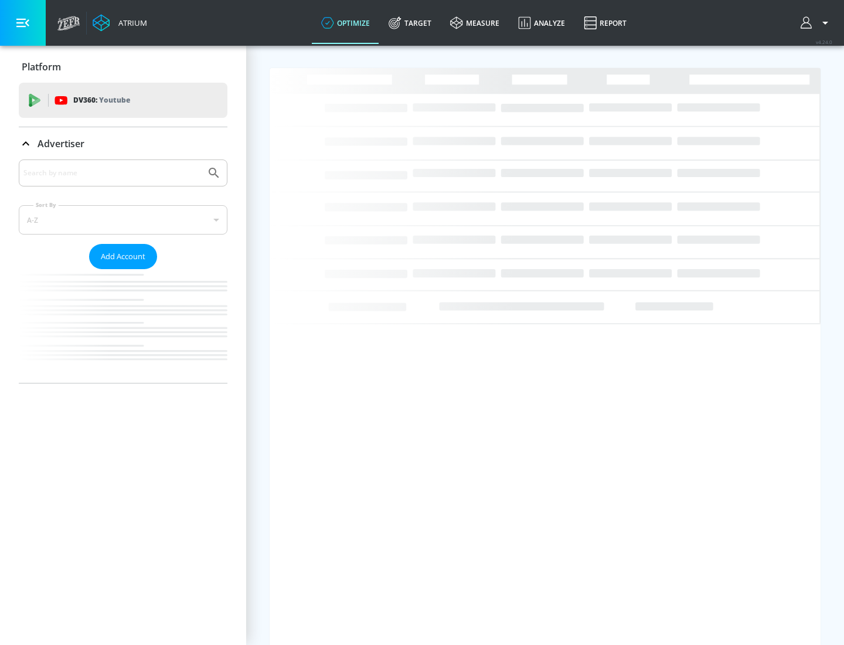 Image resolution: width=844 pixels, height=645 pixels. I want to click on div: Platform, so click(123, 67).